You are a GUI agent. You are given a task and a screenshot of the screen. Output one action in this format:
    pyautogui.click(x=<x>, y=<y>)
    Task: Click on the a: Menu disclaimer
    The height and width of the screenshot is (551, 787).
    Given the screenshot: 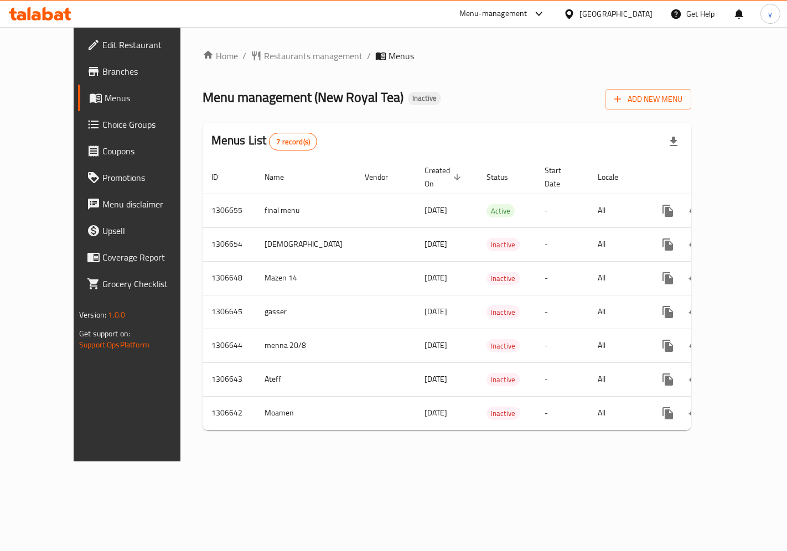 What is the action you would take?
    pyautogui.click(x=141, y=204)
    